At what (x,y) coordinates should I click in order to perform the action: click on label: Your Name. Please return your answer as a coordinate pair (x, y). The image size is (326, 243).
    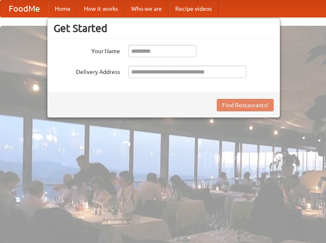
    Looking at the image, I should click on (87, 50).